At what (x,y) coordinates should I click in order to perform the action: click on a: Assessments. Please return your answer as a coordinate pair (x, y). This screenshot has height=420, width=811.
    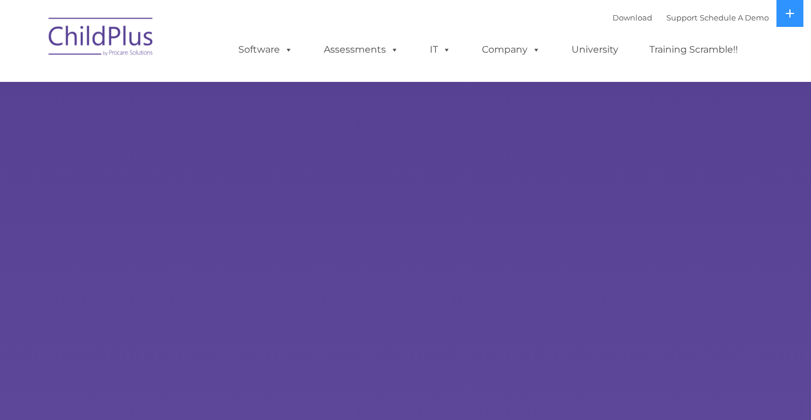
    Looking at the image, I should click on (361, 50).